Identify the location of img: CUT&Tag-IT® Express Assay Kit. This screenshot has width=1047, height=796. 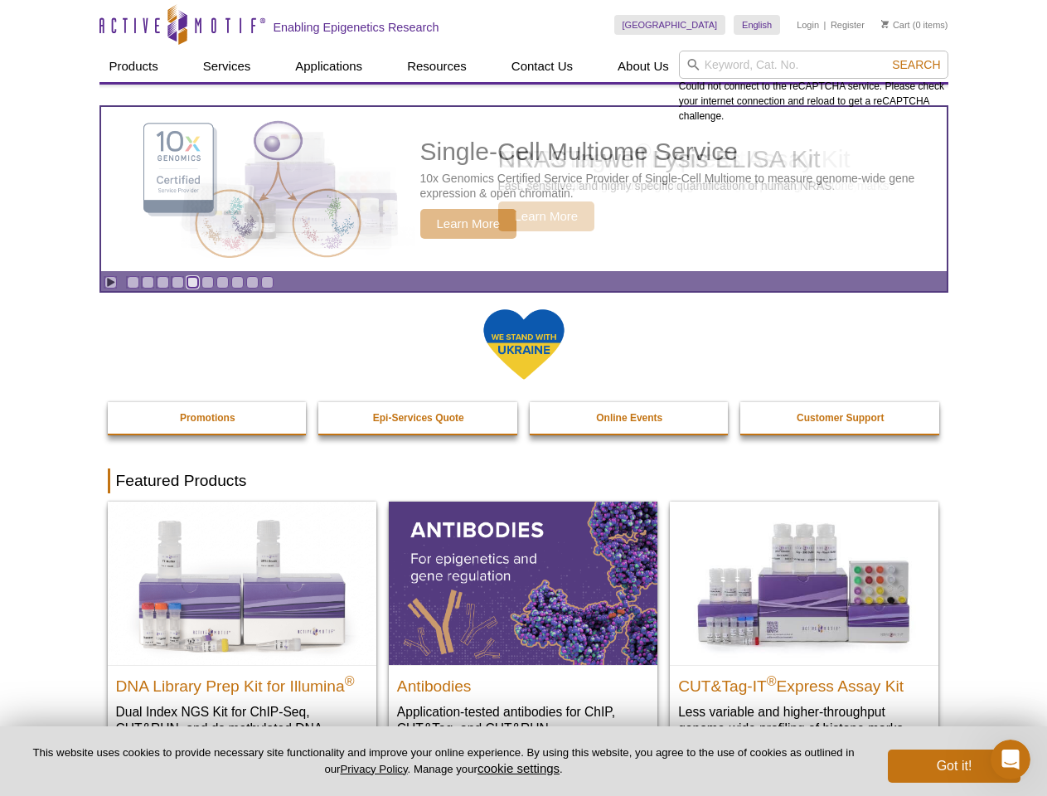
(804, 583).